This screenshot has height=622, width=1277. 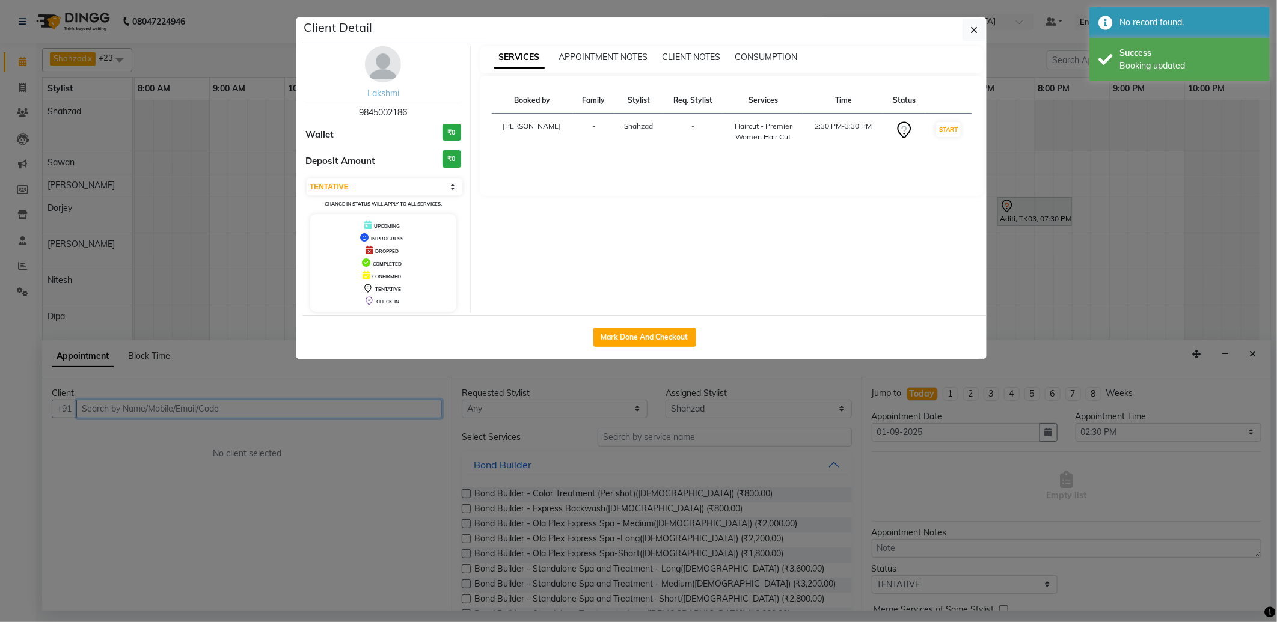 What do you see at coordinates (767, 57) in the screenshot?
I see `span: CONSUMPTION` at bounding box center [767, 57].